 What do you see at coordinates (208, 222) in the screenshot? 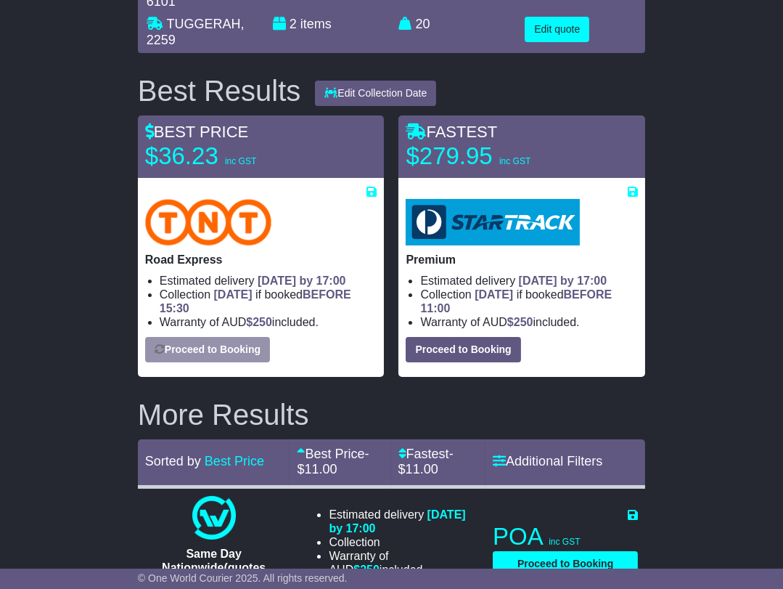
I see `img: TNT Domestic: Road Express` at bounding box center [208, 222].